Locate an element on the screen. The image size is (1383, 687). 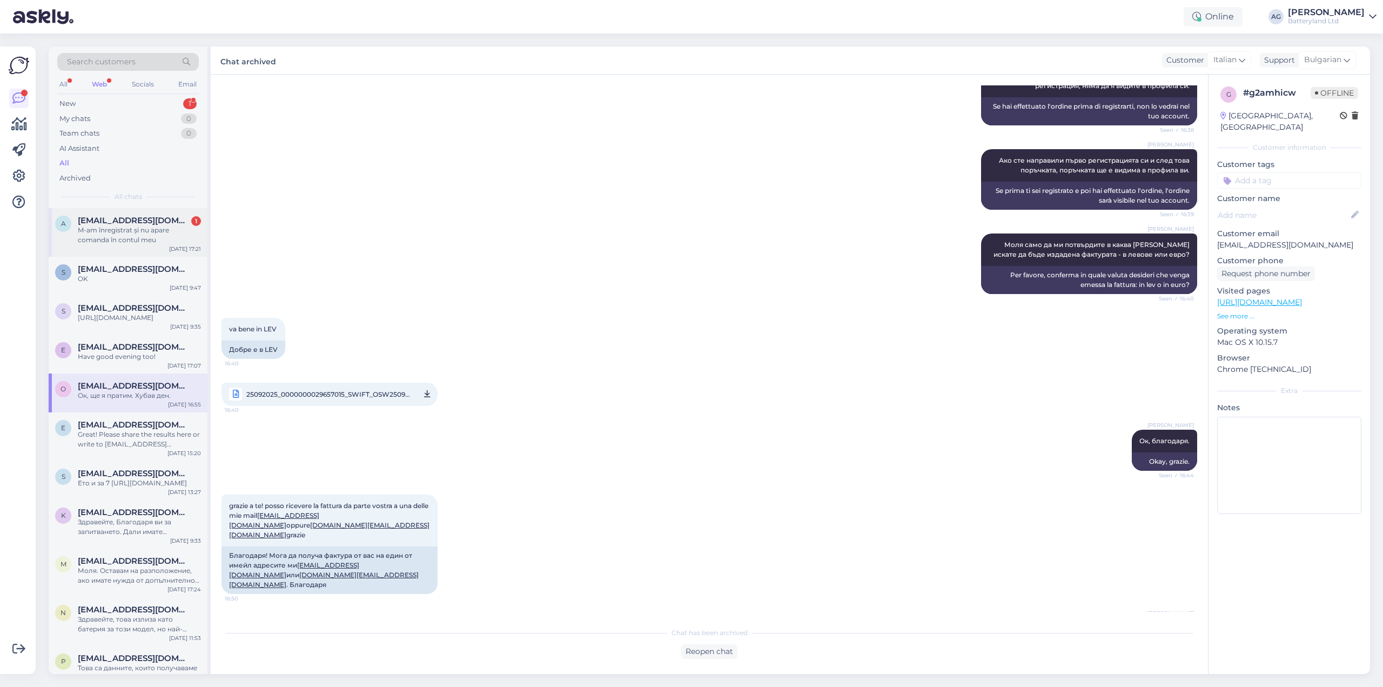
div: OK is located at coordinates (139, 279).